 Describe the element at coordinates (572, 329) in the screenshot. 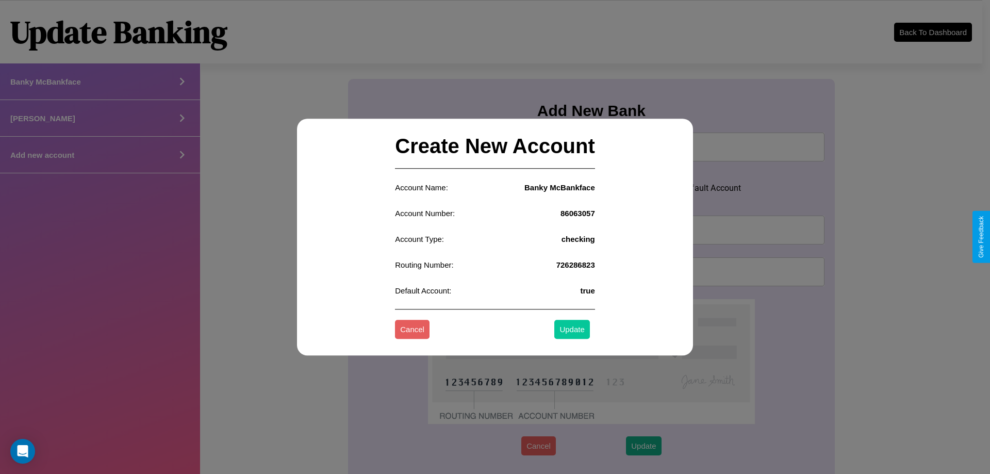

I see `button: Update` at that location.